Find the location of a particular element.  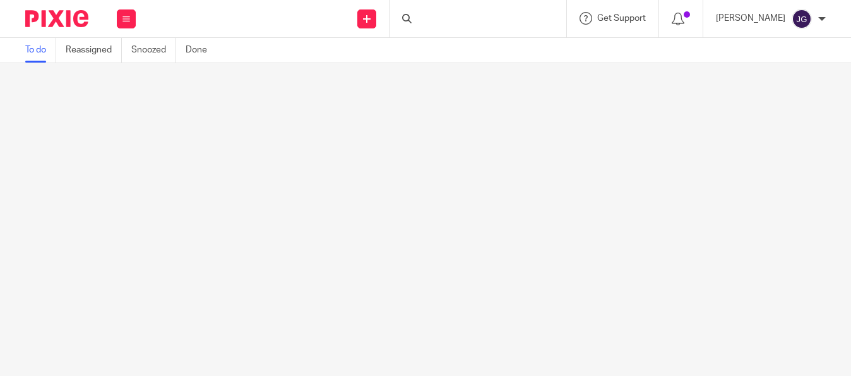

a: Snoozed is located at coordinates (153, 50).